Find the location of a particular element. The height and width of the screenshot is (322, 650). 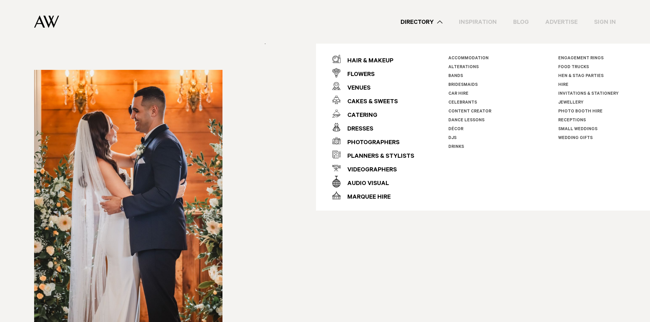

div: Flowers is located at coordinates (358, 75).